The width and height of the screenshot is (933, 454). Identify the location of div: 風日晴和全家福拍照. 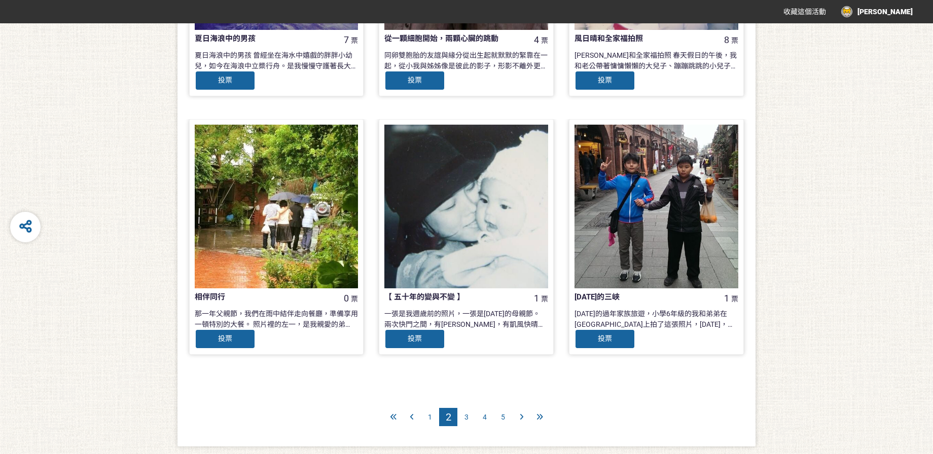
(640, 39).